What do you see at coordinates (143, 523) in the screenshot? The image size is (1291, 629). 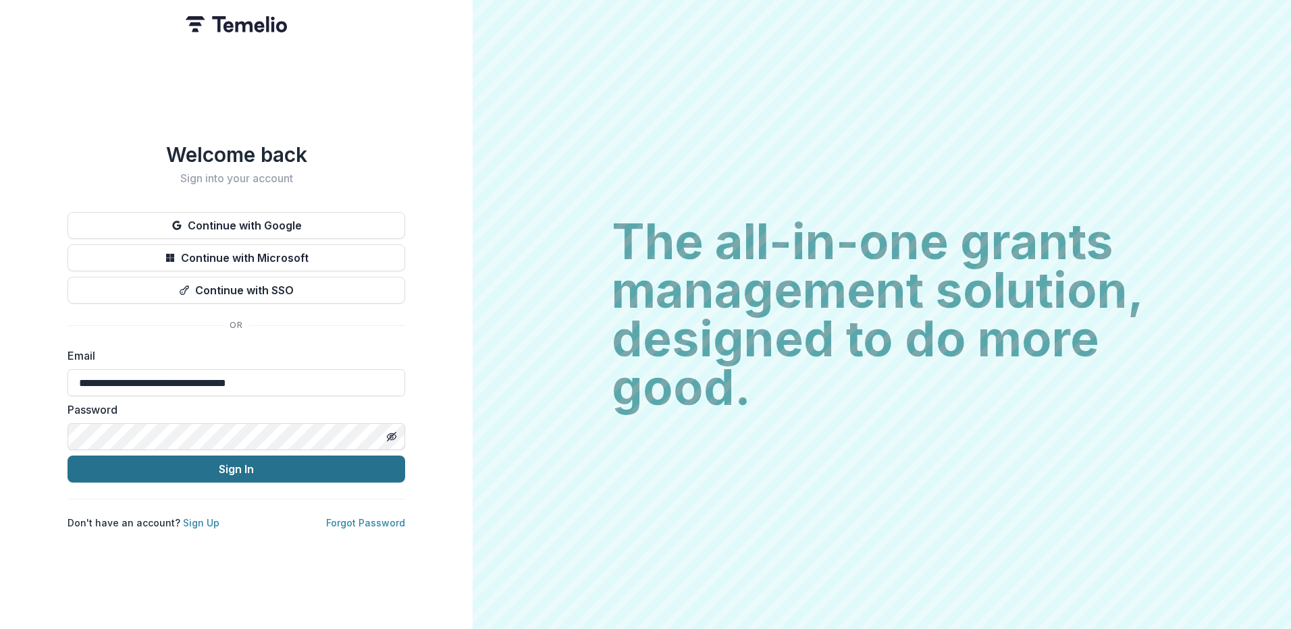 I see `p: Don't have an account?` at bounding box center [143, 523].